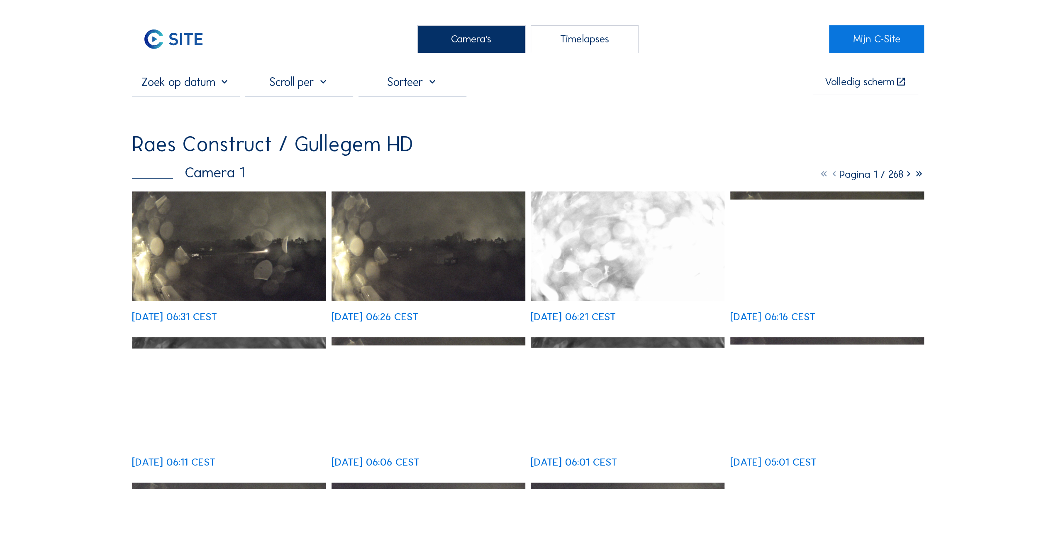 This screenshot has height=542, width=1056. Describe the element at coordinates (827, 246) in the screenshot. I see `img: image_53759160` at that location.